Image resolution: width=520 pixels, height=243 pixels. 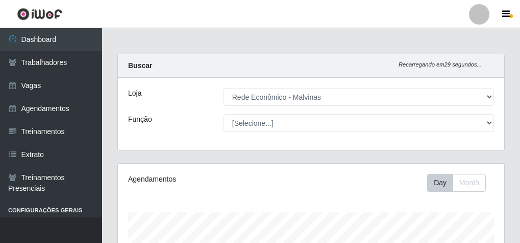 What do you see at coordinates (457, 182) in the screenshot?
I see `div: First group` at bounding box center [457, 182].